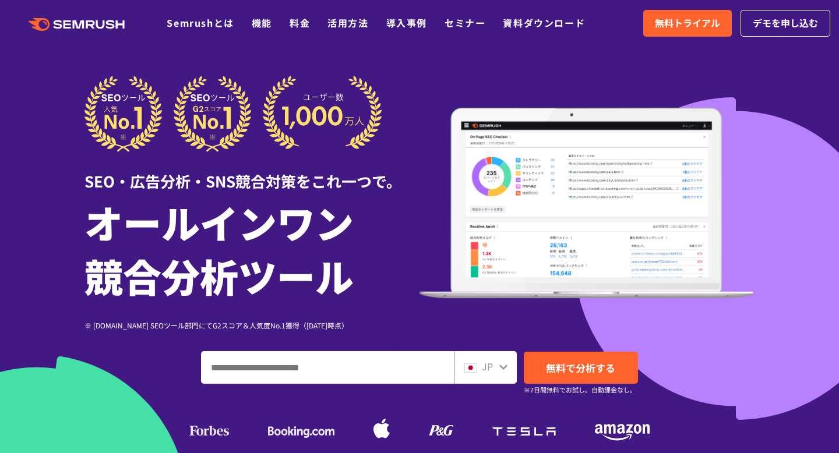 This screenshot has width=839, height=453. I want to click on a: Semrushとは, so click(200, 23).